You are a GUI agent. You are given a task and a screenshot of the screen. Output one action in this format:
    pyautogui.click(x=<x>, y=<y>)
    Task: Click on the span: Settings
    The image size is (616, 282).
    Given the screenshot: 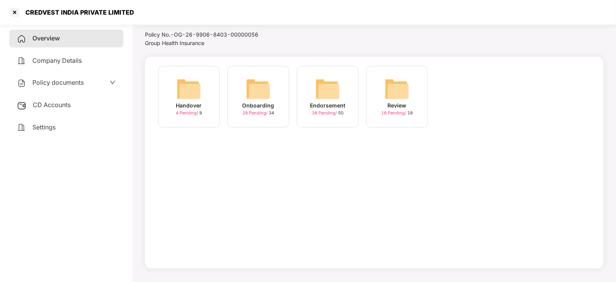 What is the action you would take?
    pyautogui.click(x=44, y=127)
    